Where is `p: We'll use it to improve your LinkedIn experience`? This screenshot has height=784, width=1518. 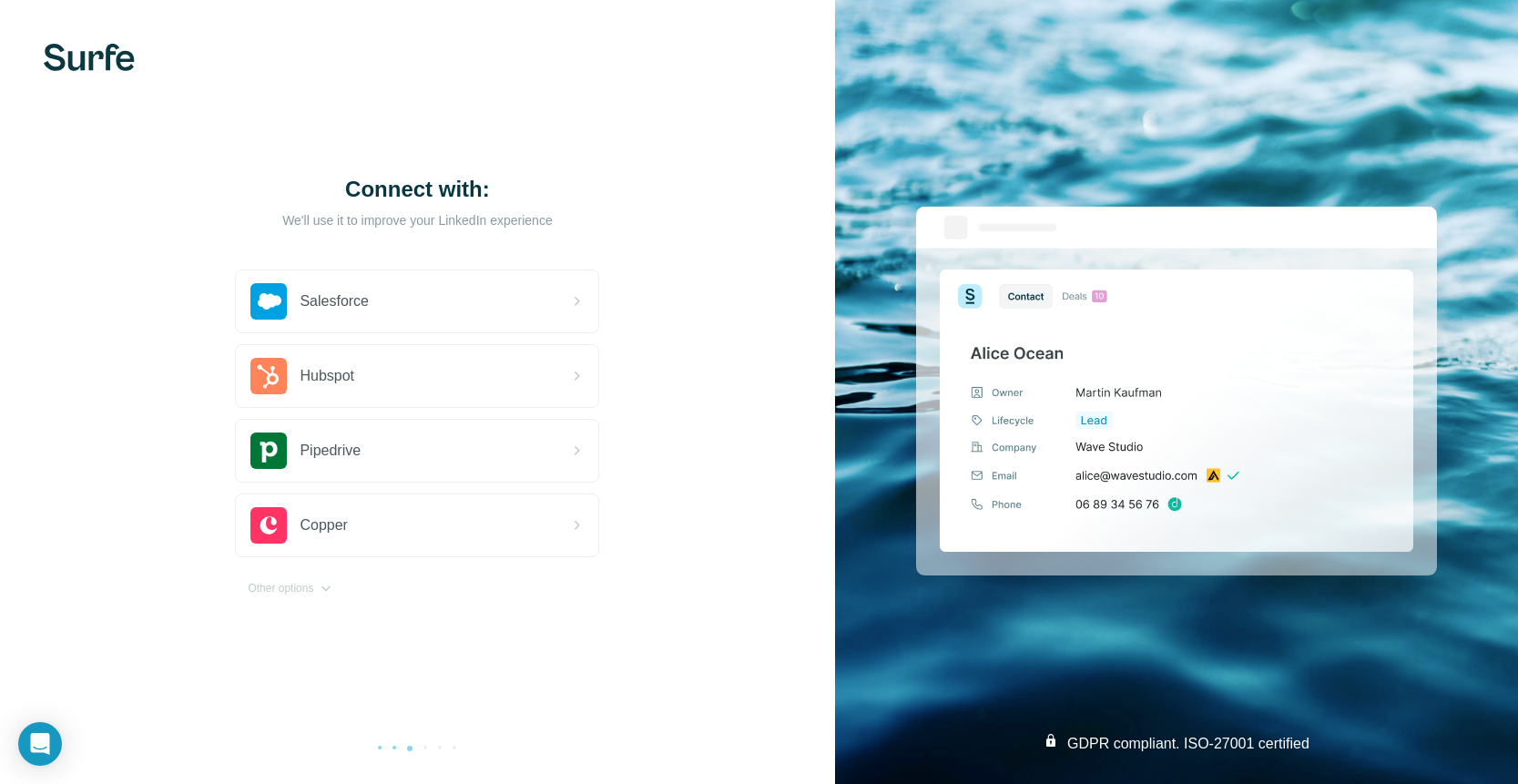
p: We'll use it to improve your LinkedIn experience is located at coordinates (417, 221).